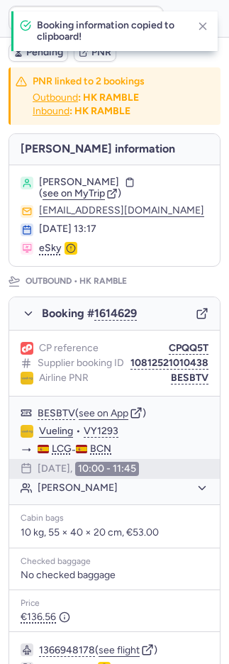 The image size is (229, 664). Describe the element at coordinates (114, 519) in the screenshot. I see `div: Cabin bags` at that location.